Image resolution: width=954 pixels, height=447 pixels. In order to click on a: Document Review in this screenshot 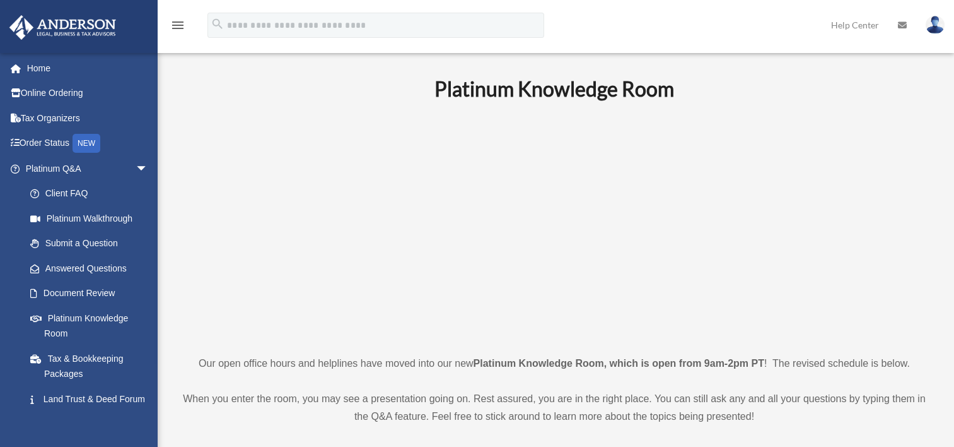, I will do `click(92, 293)`.